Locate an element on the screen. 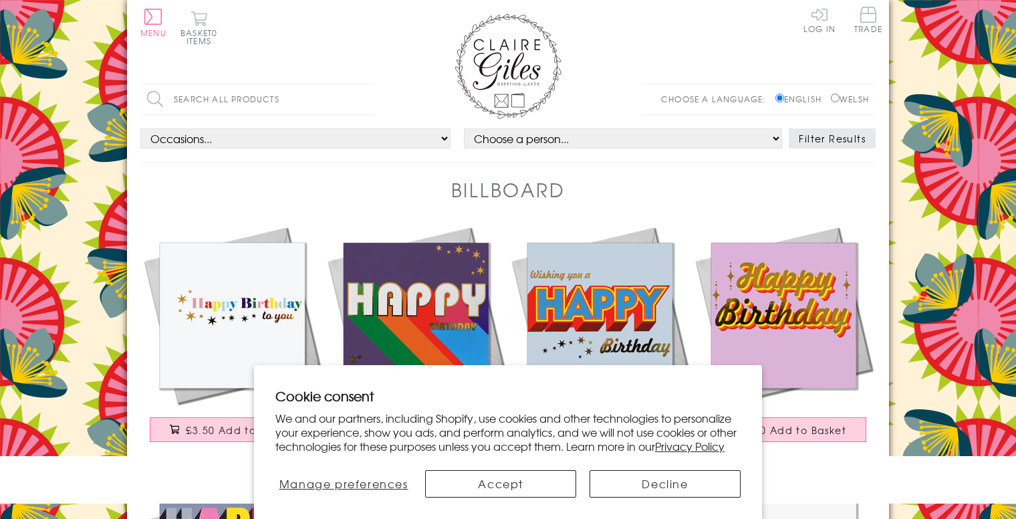 The image size is (1016, 519). img: Claire Giles Greetings Cards is located at coordinates (508, 66).